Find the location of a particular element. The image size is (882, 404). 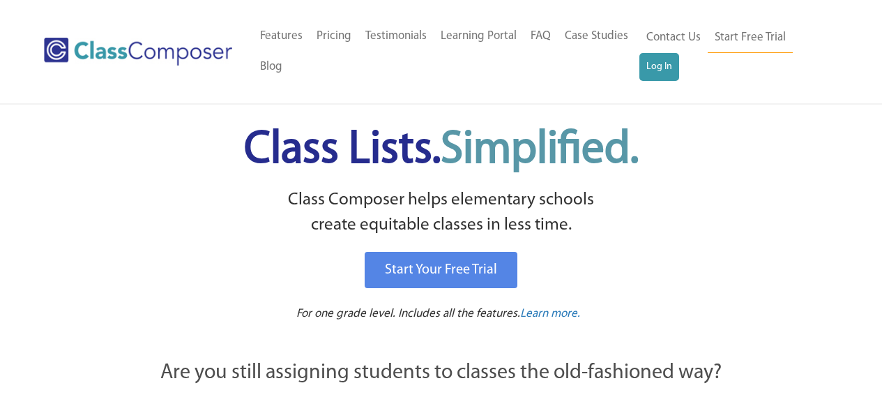

a: Log In is located at coordinates (659, 67).